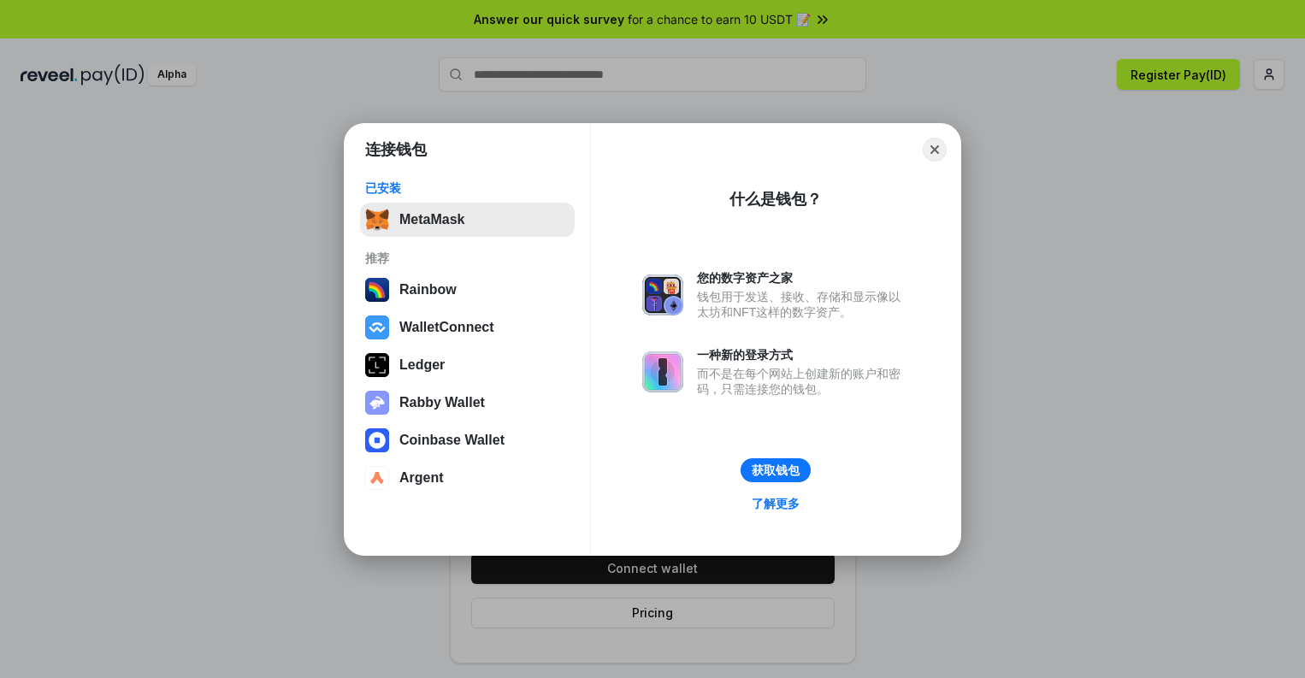  I want to click on div: 了解更多, so click(776, 504).